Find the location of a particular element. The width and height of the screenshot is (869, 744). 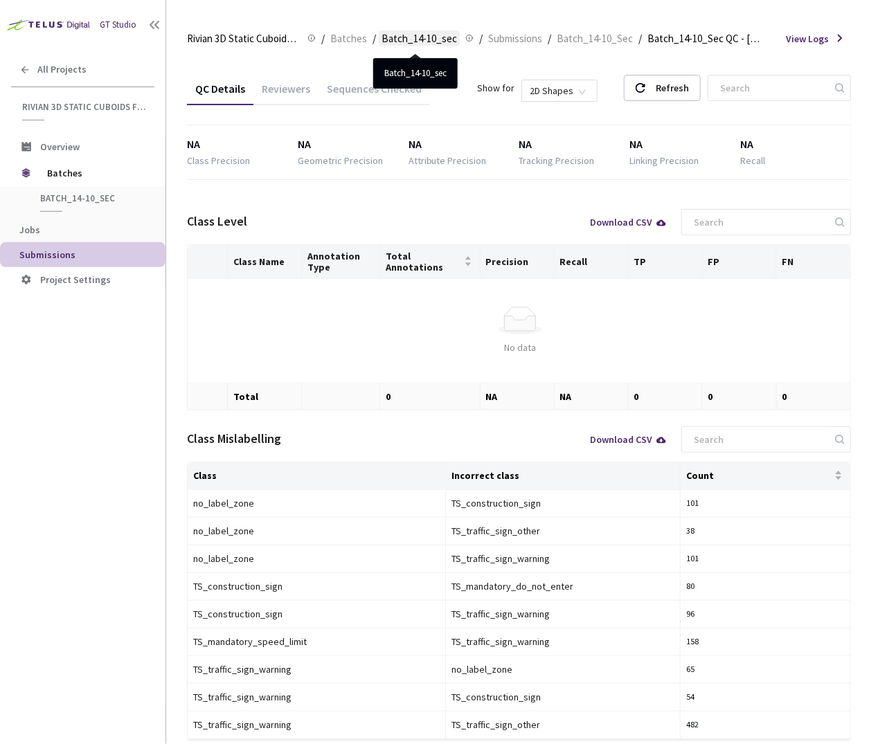

div: Geometric Precision is located at coordinates (340, 161).